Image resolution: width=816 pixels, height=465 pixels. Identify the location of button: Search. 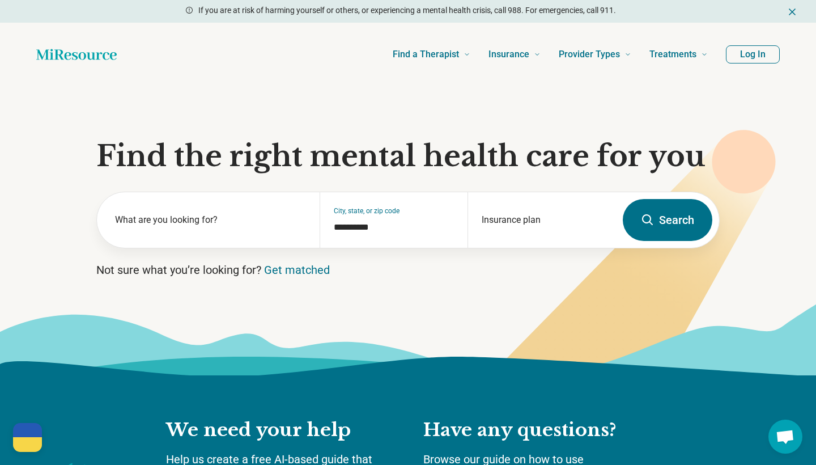
(668, 220).